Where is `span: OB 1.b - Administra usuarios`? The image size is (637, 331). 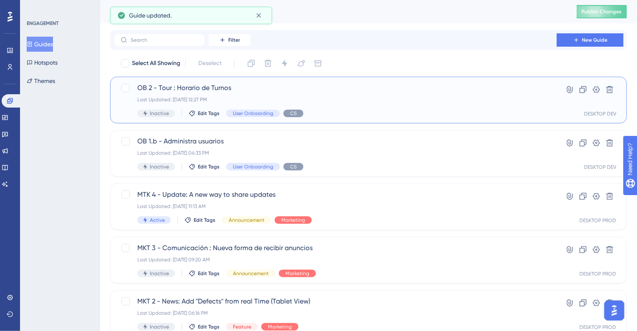 span: OB 1.b - Administra usuarios is located at coordinates (335, 142).